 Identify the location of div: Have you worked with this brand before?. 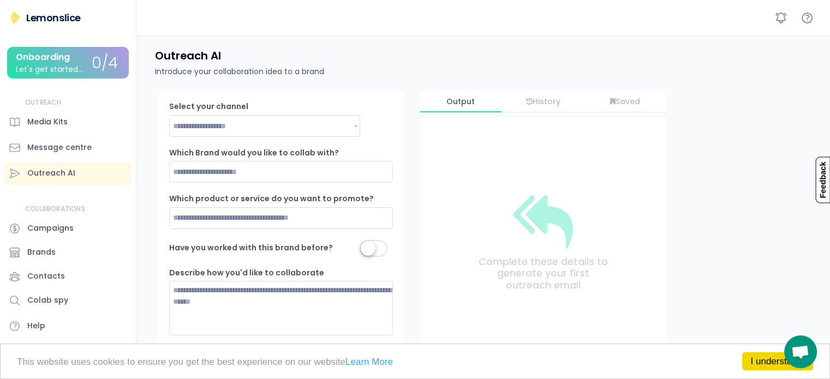
(251, 248).